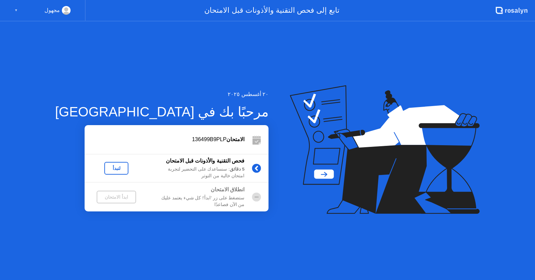  What do you see at coordinates (196, 201) in the screenshot?
I see `div: ستضغط على زر 'ابدأ'! كل شيء يعتمد عليك من الآن فصاعدًا` at bounding box center [196, 201].